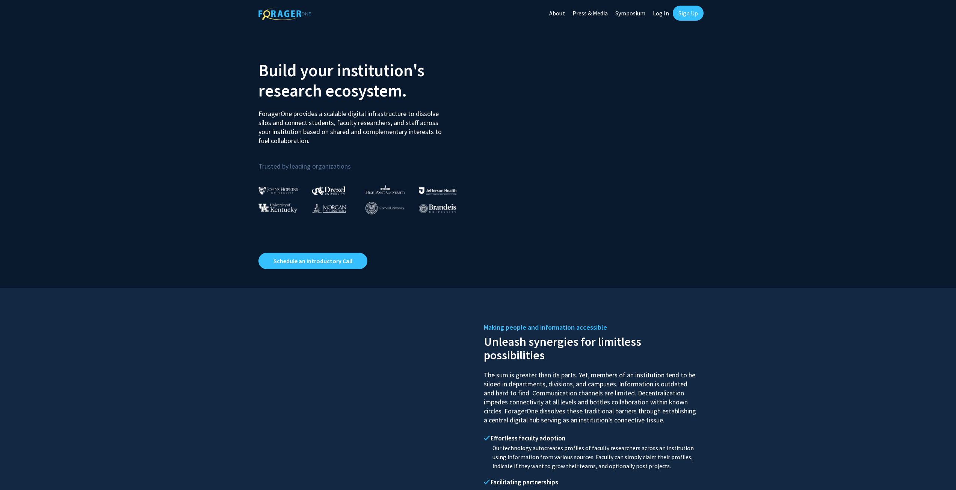  Describe the element at coordinates (285, 14) in the screenshot. I see `img: ForagerOne Logo` at that location.